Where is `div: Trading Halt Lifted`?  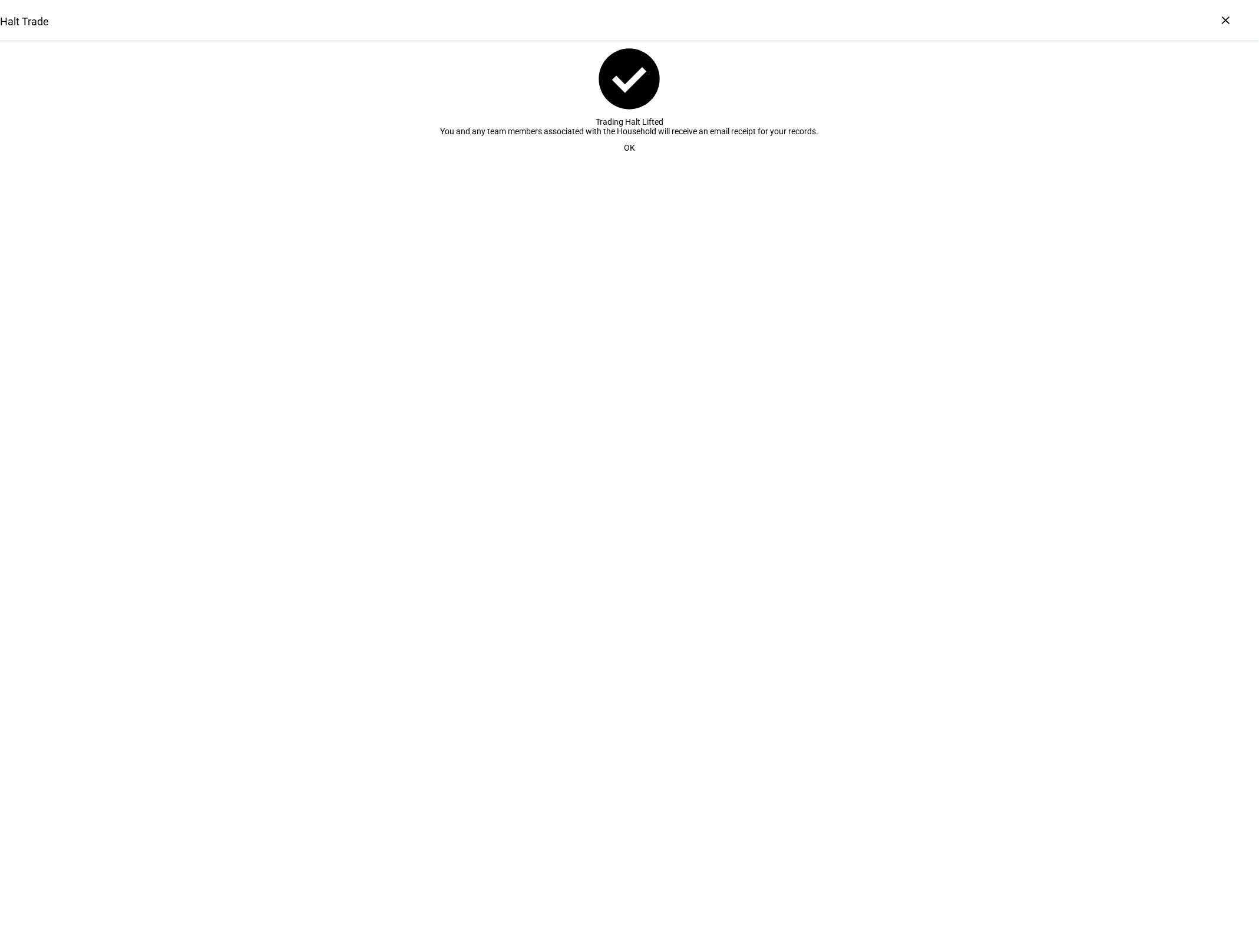 div: Trading Halt Lifted is located at coordinates (630, 122).